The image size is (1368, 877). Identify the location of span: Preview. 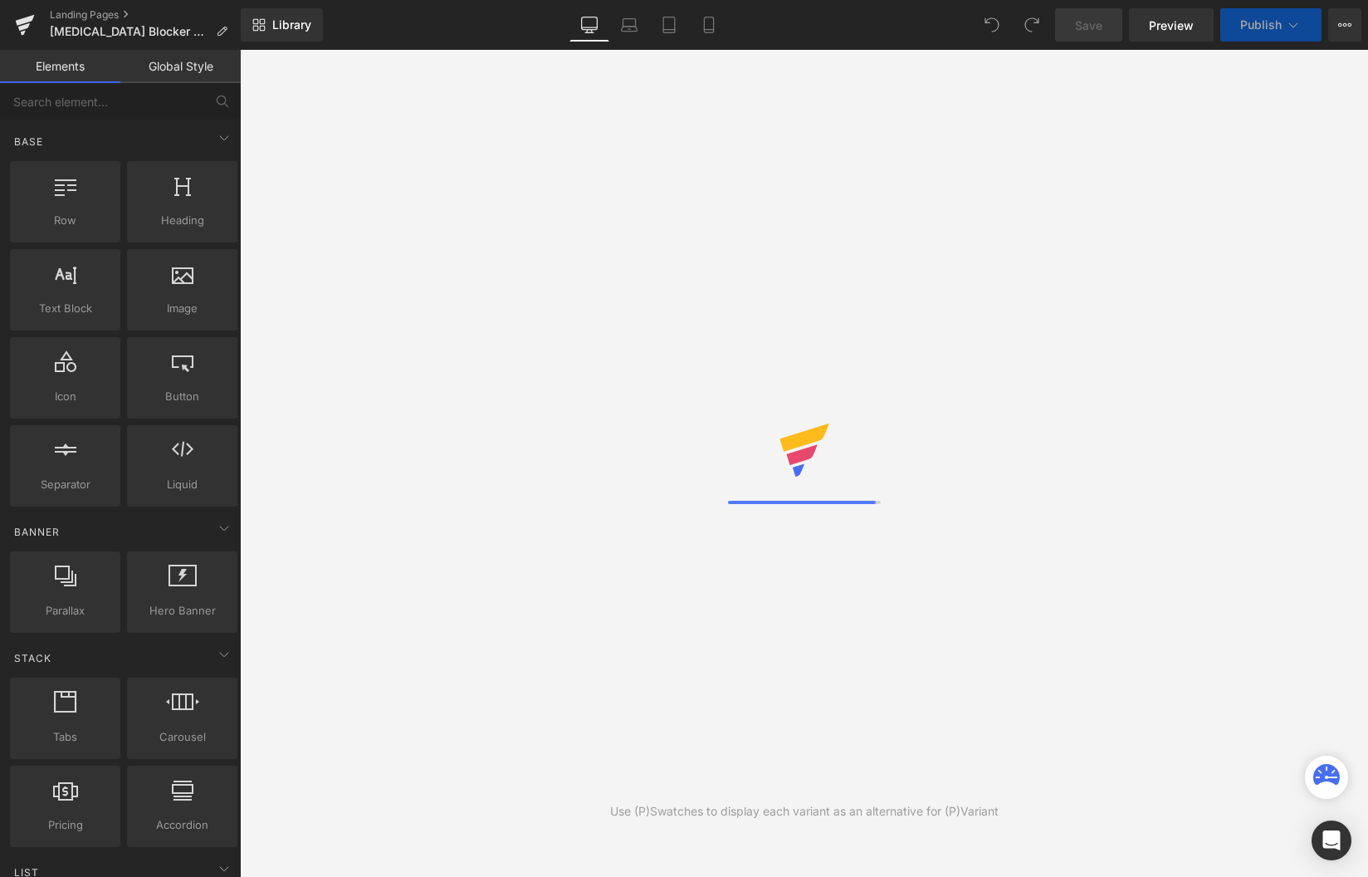
(1171, 25).